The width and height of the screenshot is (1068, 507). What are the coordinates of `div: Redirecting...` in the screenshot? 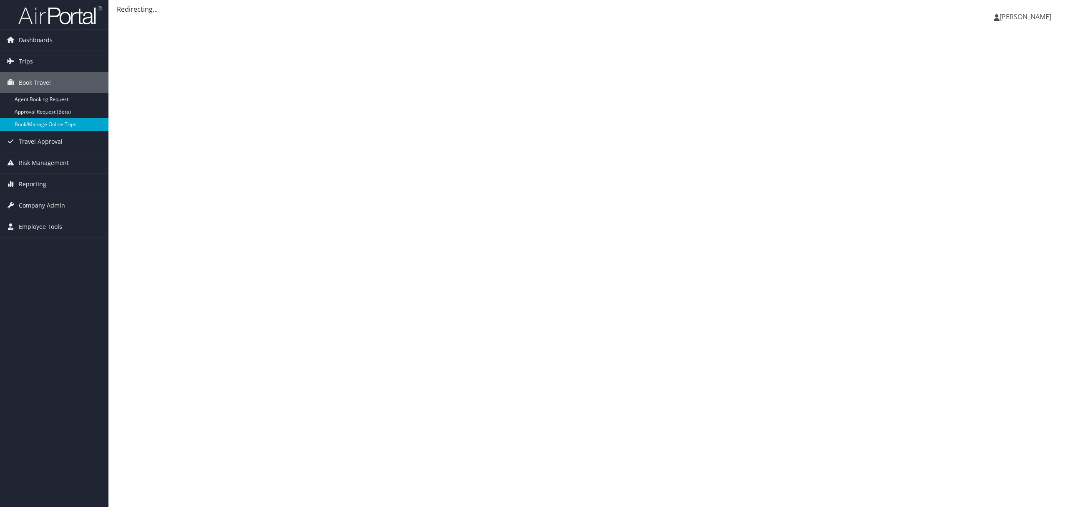 It's located at (588, 9).